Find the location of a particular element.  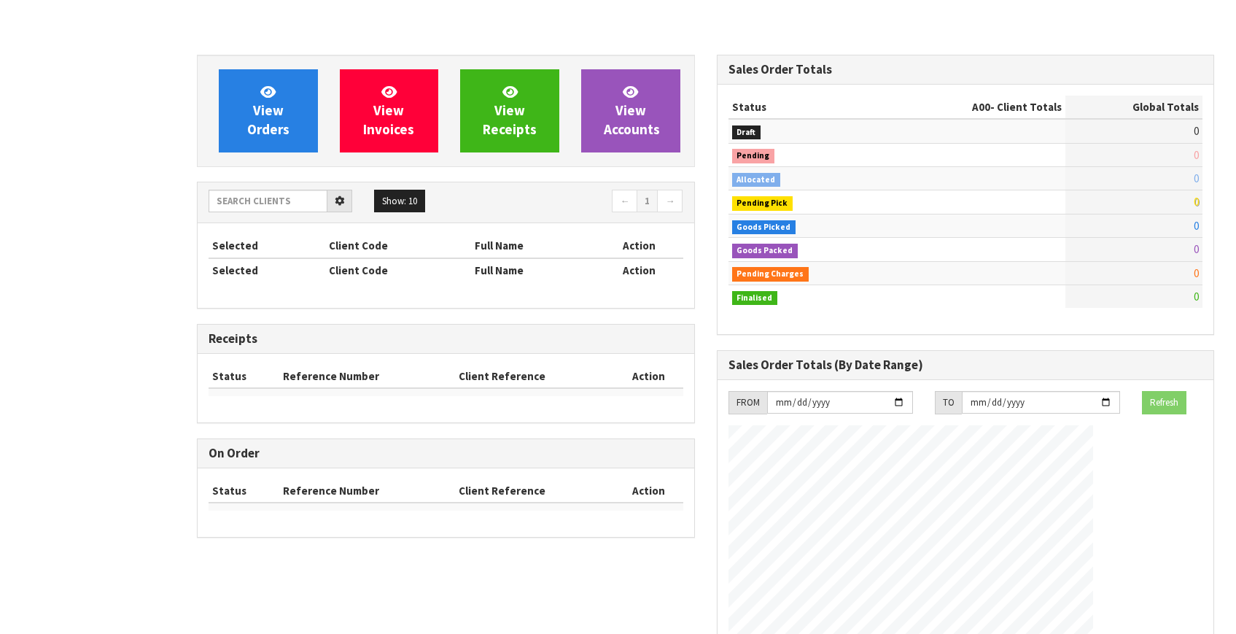

span: Allocated is located at coordinates (756, 180).